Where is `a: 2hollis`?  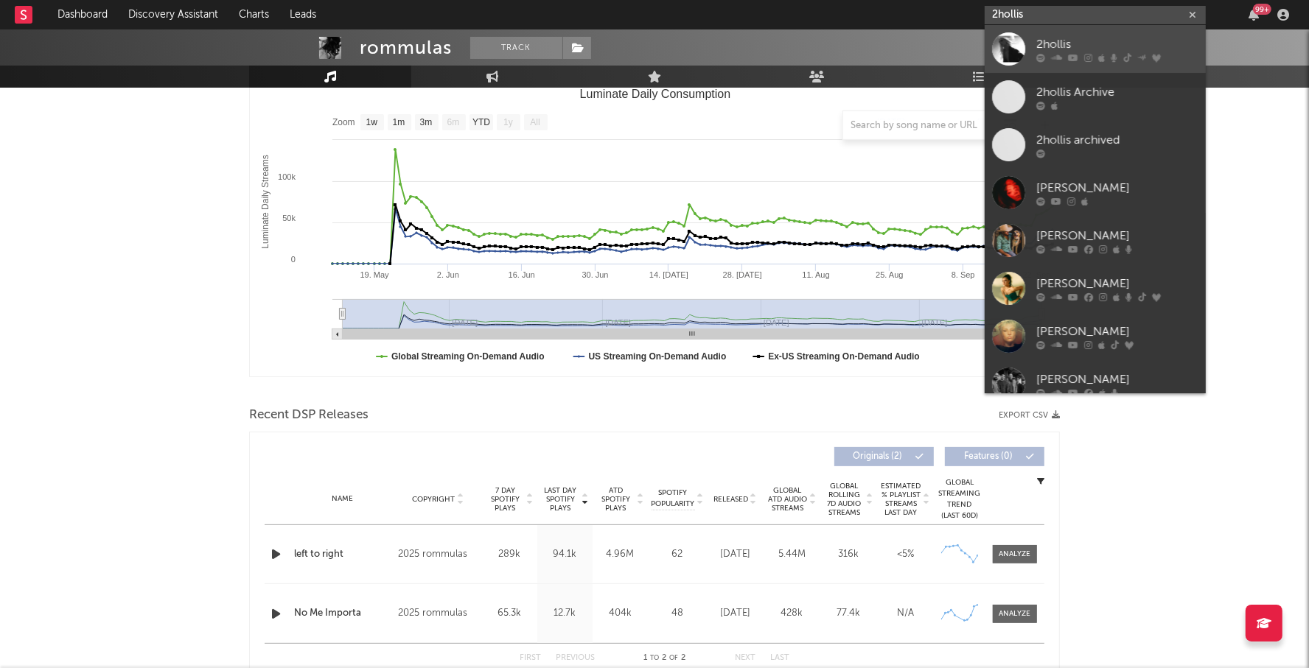
a: 2hollis is located at coordinates (1095, 49).